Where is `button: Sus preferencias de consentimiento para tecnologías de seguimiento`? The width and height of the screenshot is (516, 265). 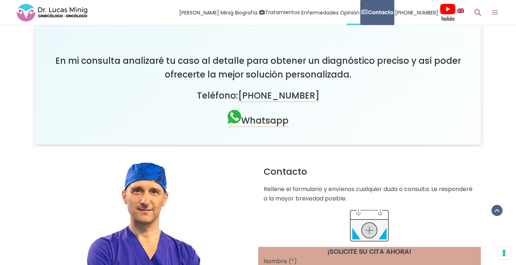
button: Sus preferencias de consentimiento para tecnologías de seguimiento is located at coordinates (504, 253).